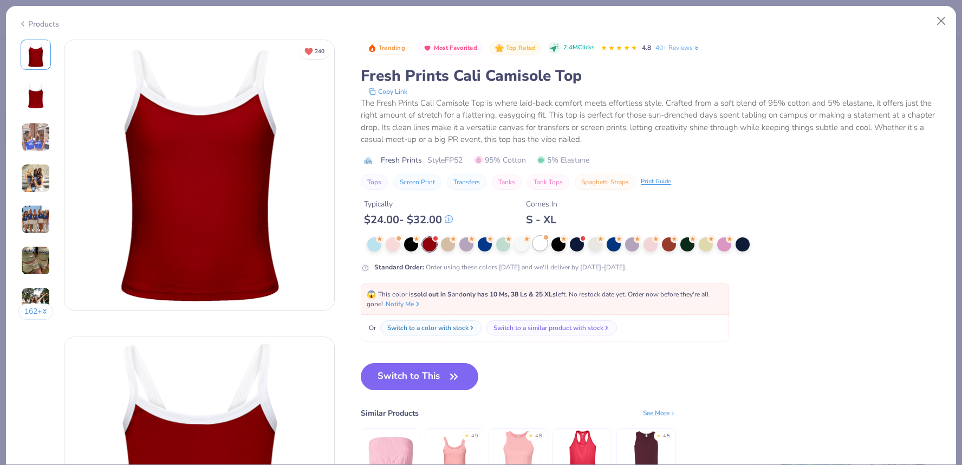 This screenshot has height=465, width=962. What do you see at coordinates (374, 182) in the screenshot?
I see `button: Tops` at bounding box center [374, 182].